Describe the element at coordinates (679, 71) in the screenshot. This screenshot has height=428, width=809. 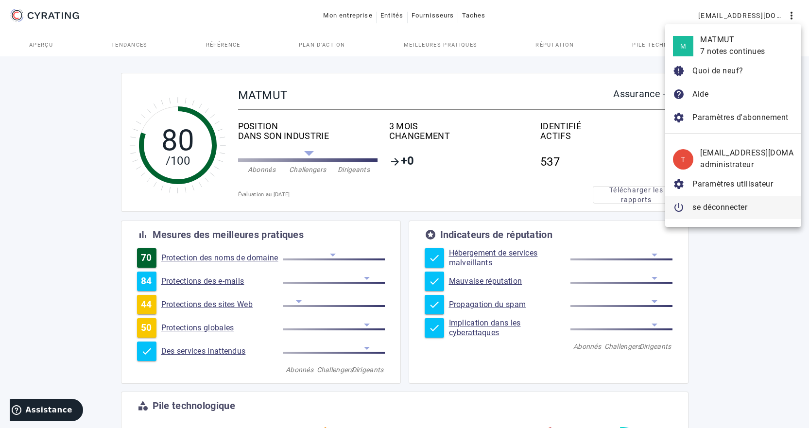
I see `mat-icon: new_releases` at that location.